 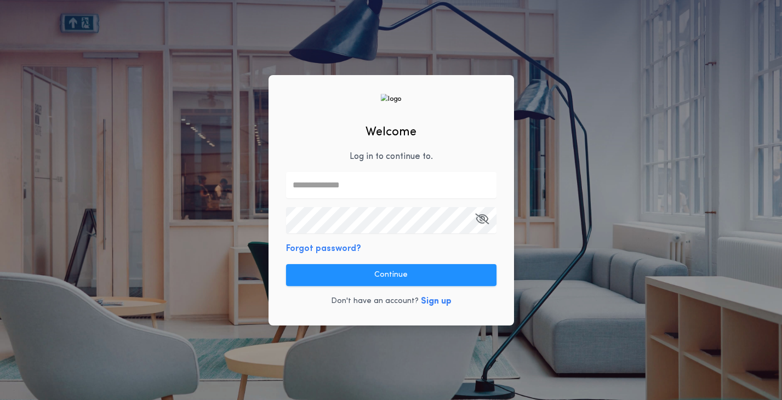 I want to click on h2: Welcome, so click(x=391, y=132).